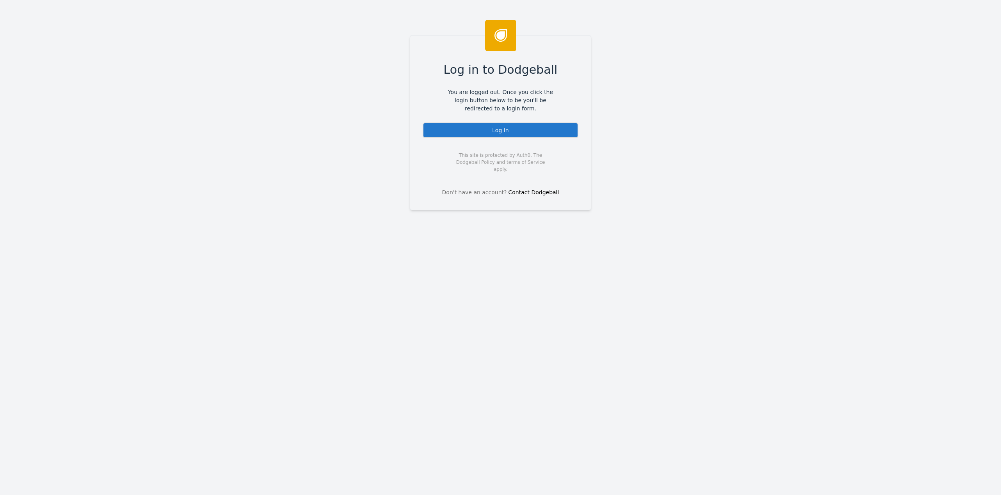 This screenshot has width=1001, height=495. What do you see at coordinates (500, 100) in the screenshot?
I see `span: You are logged out. Once you click the login button below to be you'll be redirected to a login f...` at bounding box center [500, 100].